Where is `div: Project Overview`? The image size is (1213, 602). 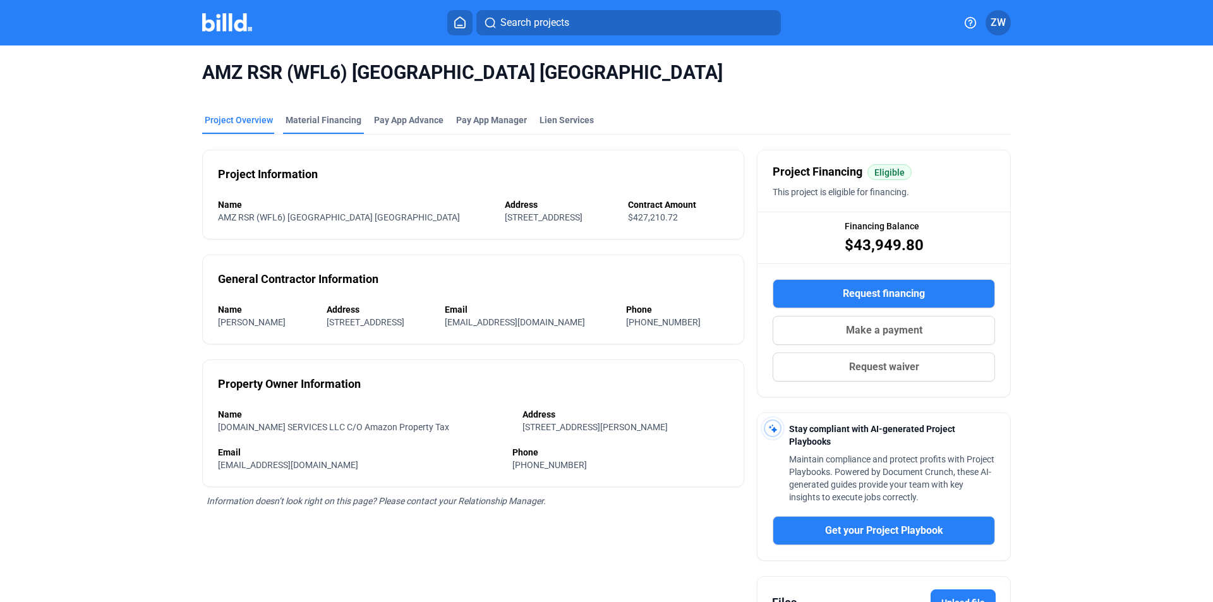
div: Project Overview is located at coordinates (239, 120).